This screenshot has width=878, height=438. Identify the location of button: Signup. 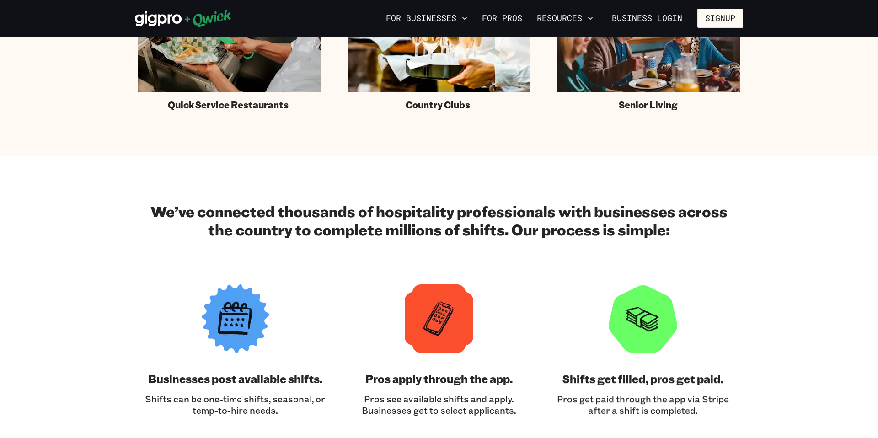
(720, 18).